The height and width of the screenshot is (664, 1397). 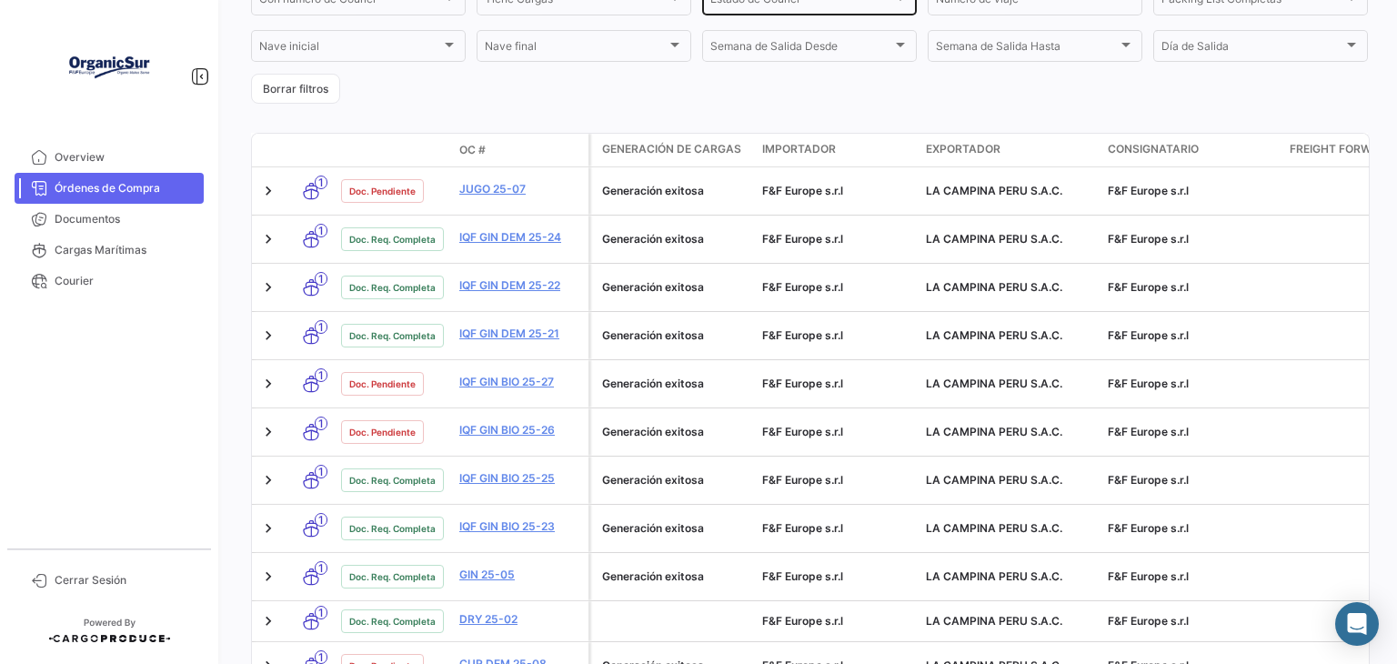 I want to click on a: JUGO 25-07, so click(x=520, y=189).